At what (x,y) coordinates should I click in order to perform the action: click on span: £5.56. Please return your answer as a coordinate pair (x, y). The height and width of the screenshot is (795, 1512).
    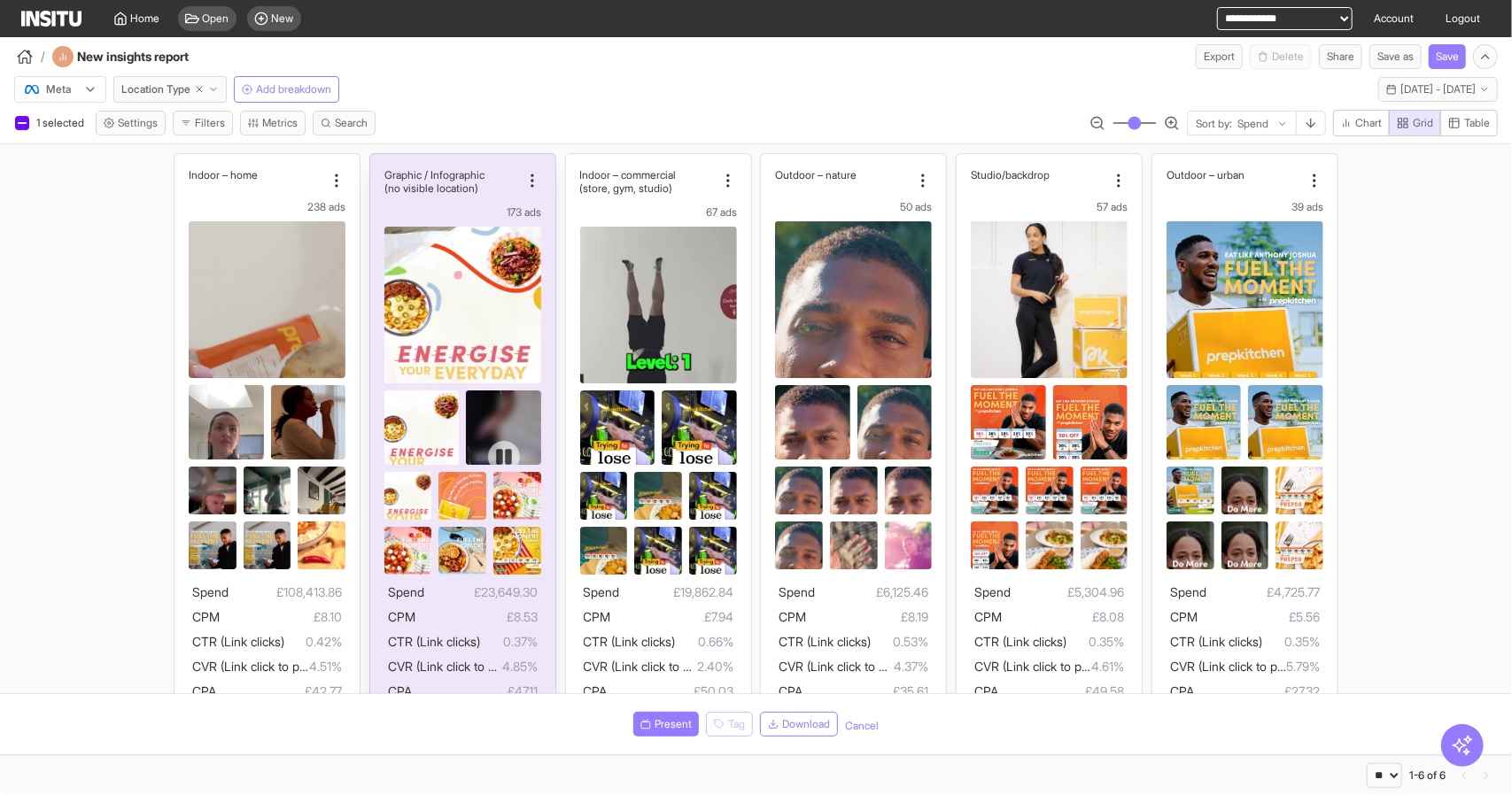
    Looking at the image, I should click on (1259, 617).